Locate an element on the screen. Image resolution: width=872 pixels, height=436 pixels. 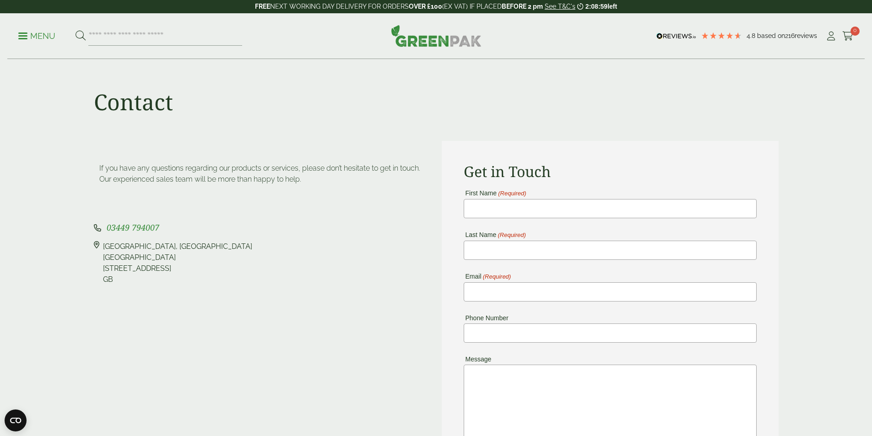
a: See T&C's is located at coordinates (560, 6).